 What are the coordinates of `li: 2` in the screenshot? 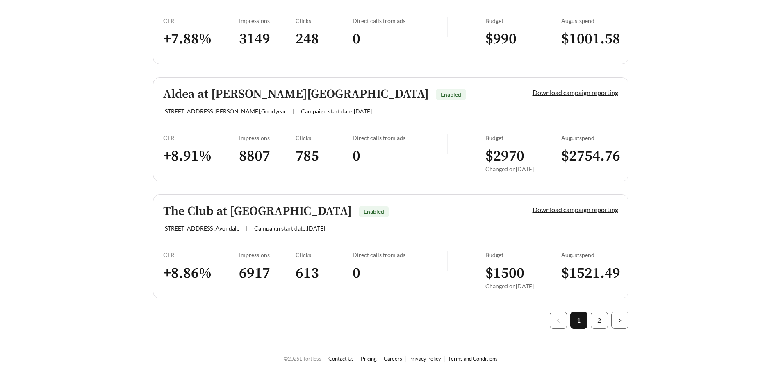 It's located at (599, 321).